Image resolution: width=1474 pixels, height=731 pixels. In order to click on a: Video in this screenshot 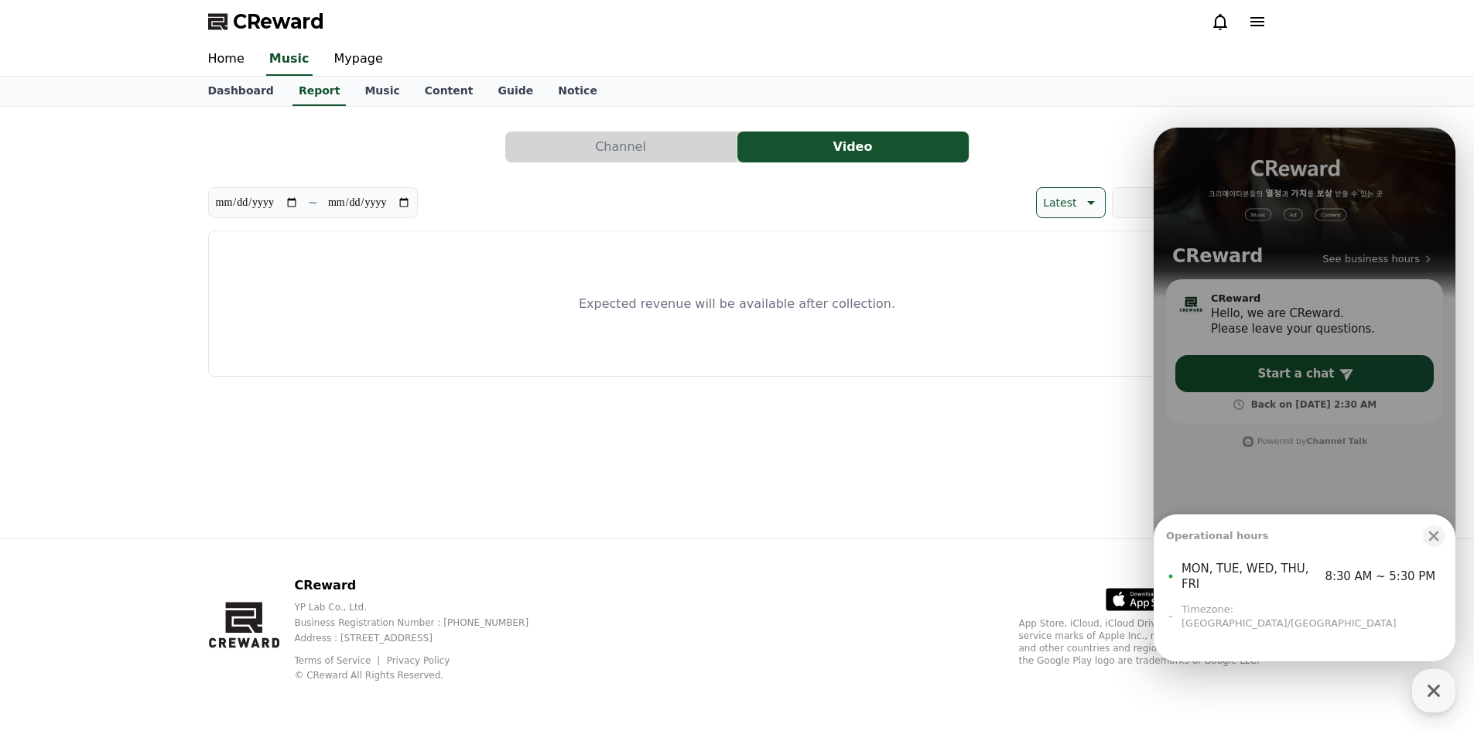, I will do `click(853, 147)`.